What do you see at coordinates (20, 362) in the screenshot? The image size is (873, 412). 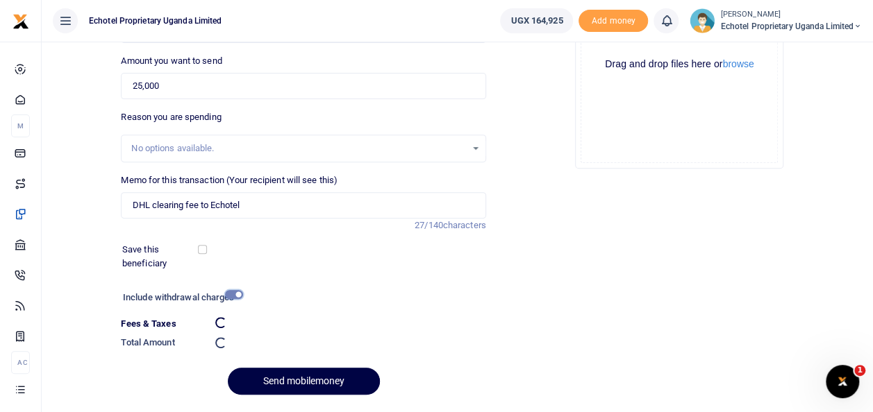 I see `li: Ac` at bounding box center [20, 362].